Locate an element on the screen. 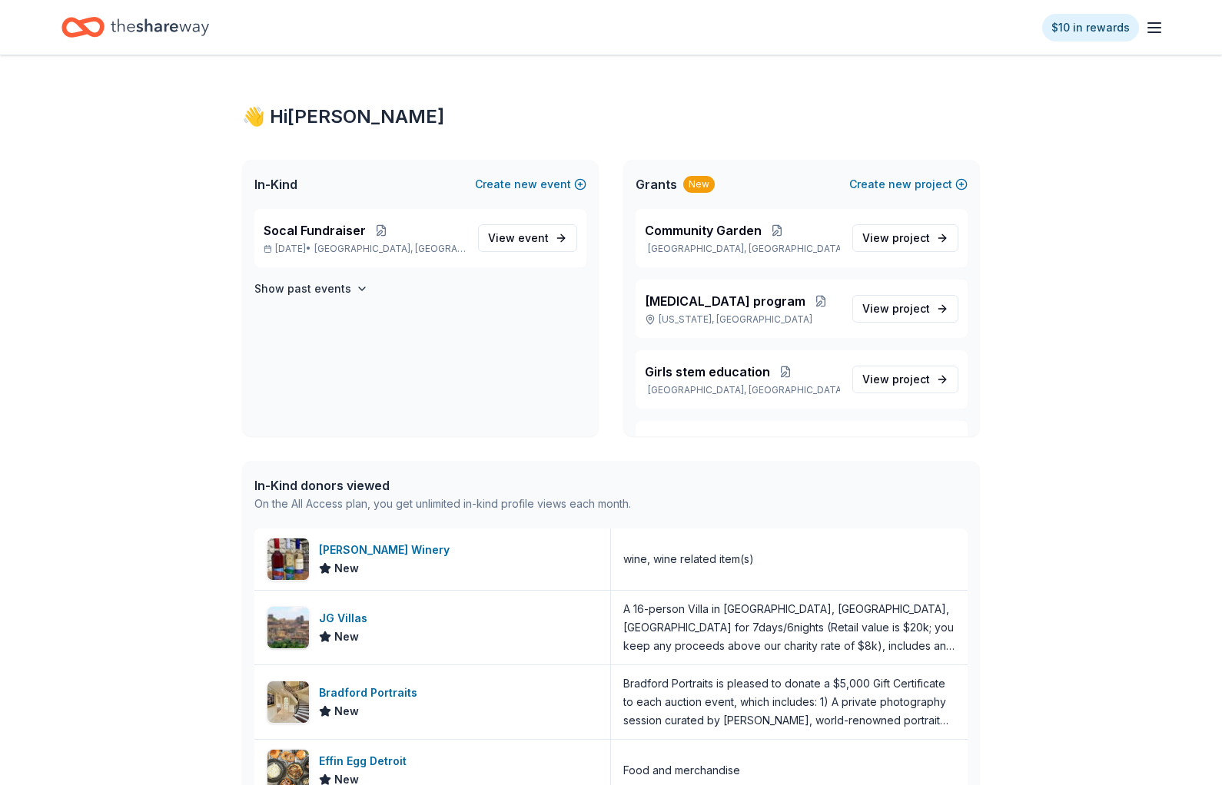 The width and height of the screenshot is (1222, 785). span: Girls stem education is located at coordinates (707, 372).